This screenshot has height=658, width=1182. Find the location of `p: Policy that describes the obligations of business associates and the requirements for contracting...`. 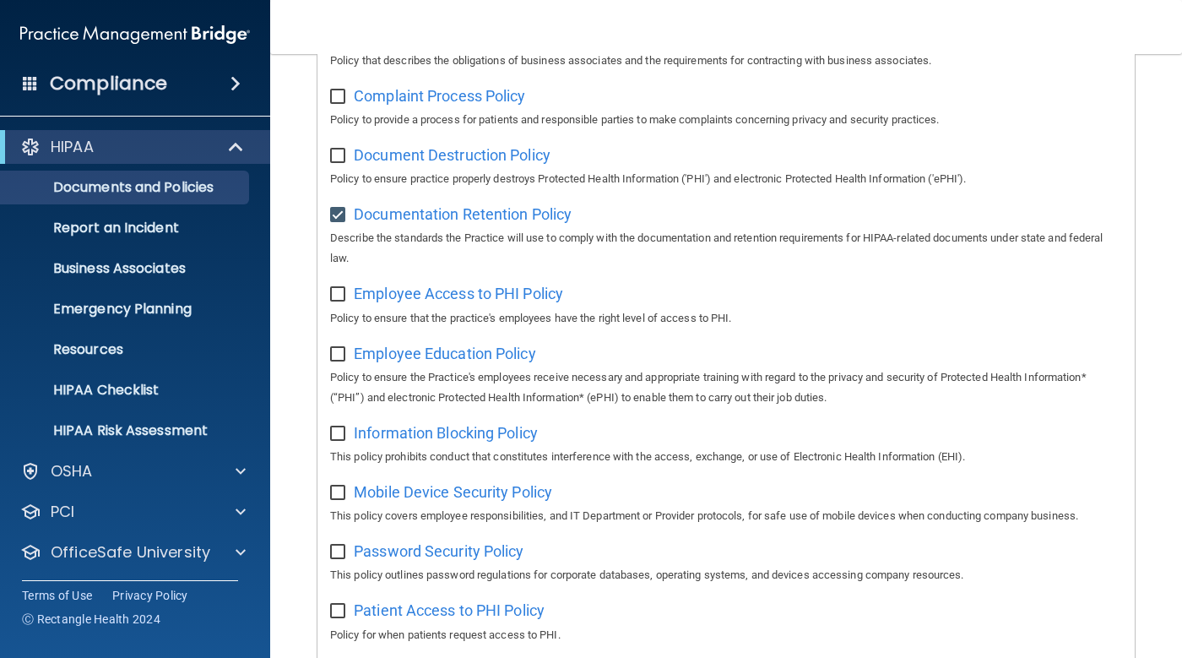

p: Policy that describes the obligations of business associates and the requirements for contracting... is located at coordinates (726, 61).